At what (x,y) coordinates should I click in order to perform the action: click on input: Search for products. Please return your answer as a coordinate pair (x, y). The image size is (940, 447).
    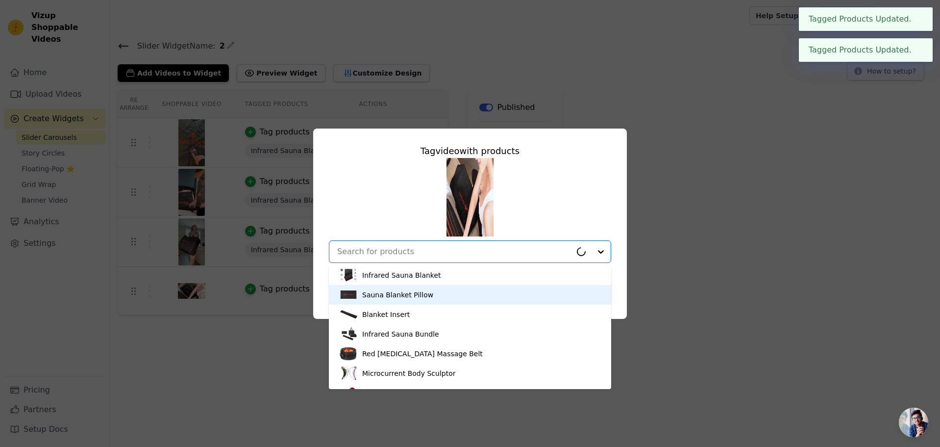
    Looking at the image, I should click on (454, 251).